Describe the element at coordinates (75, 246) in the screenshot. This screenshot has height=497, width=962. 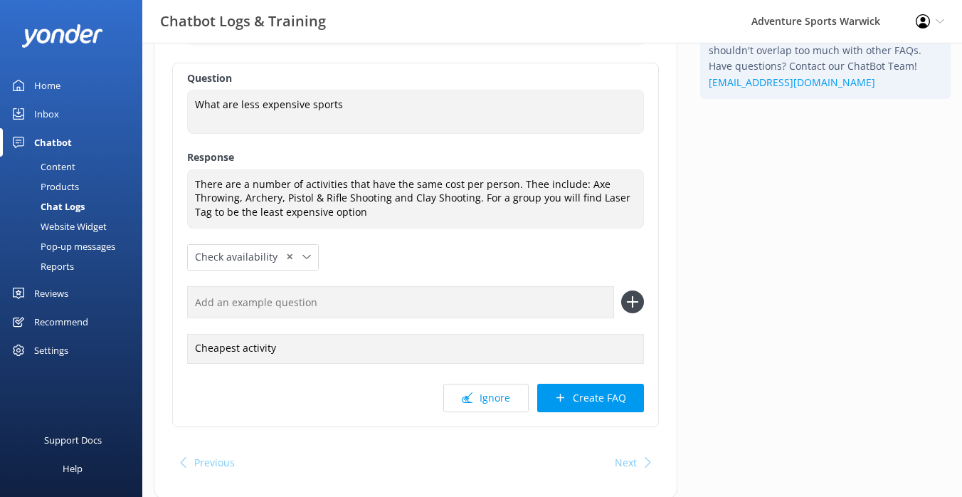
I see `a: Pop-up messages` at that location.